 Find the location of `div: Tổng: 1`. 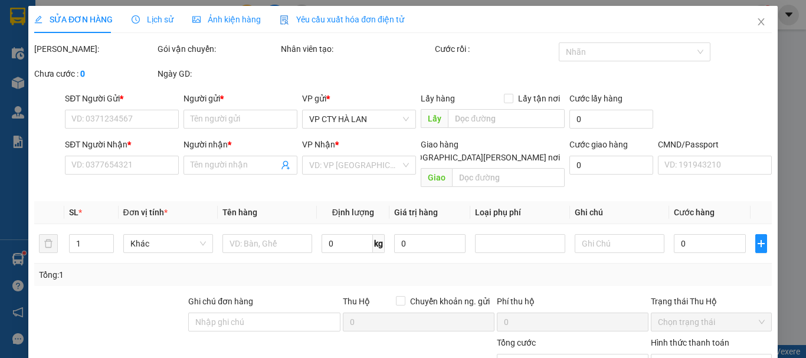

div: Tổng: 1 is located at coordinates (175, 275).